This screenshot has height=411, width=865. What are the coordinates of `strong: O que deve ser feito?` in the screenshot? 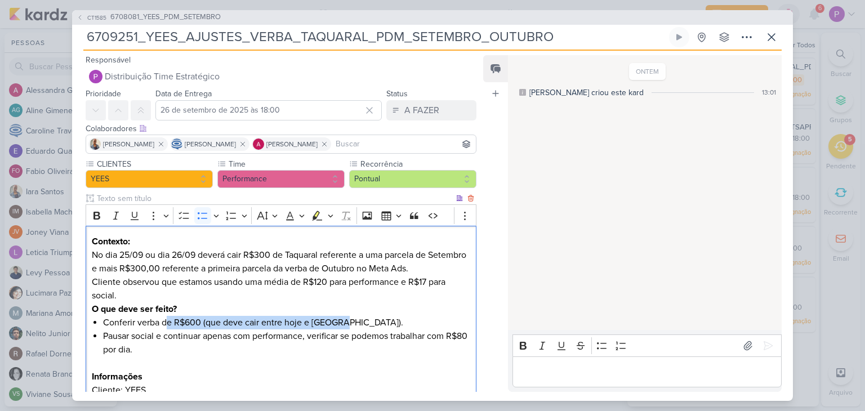 It's located at (134, 309).